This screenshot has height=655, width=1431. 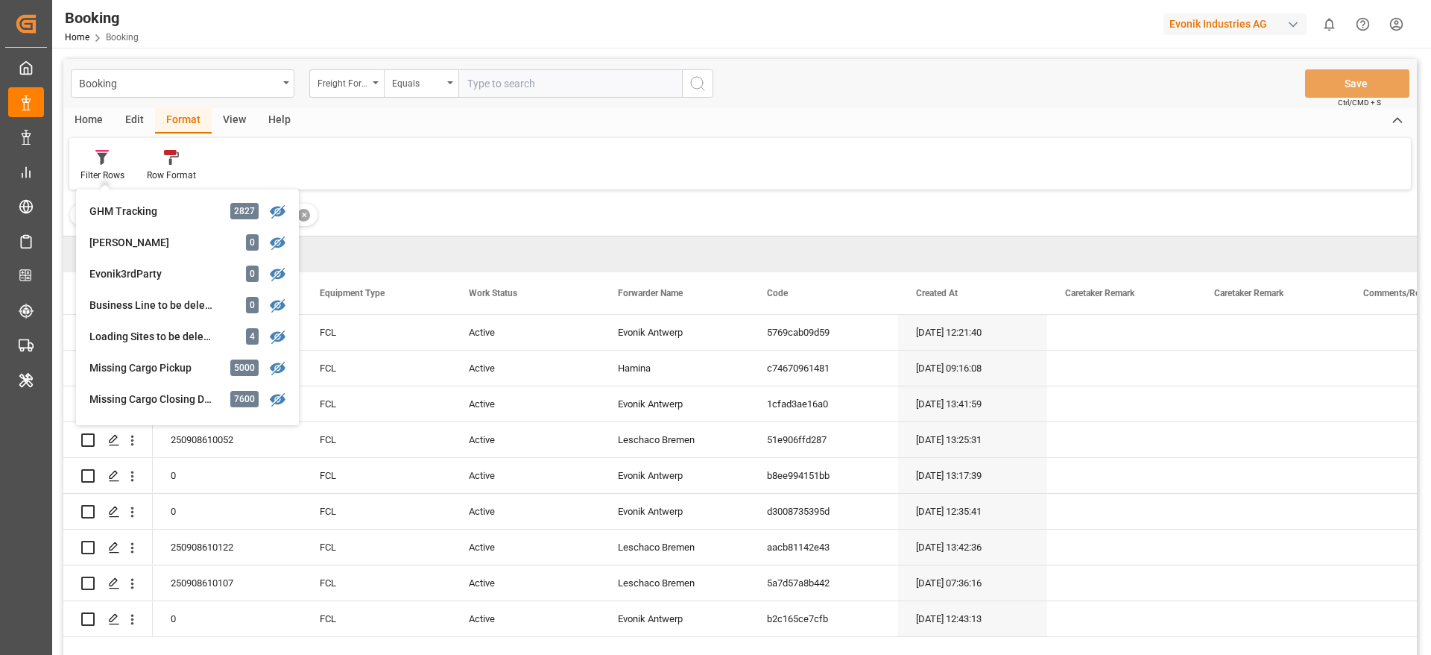 I want to click on div: 2827, so click(x=245, y=211).